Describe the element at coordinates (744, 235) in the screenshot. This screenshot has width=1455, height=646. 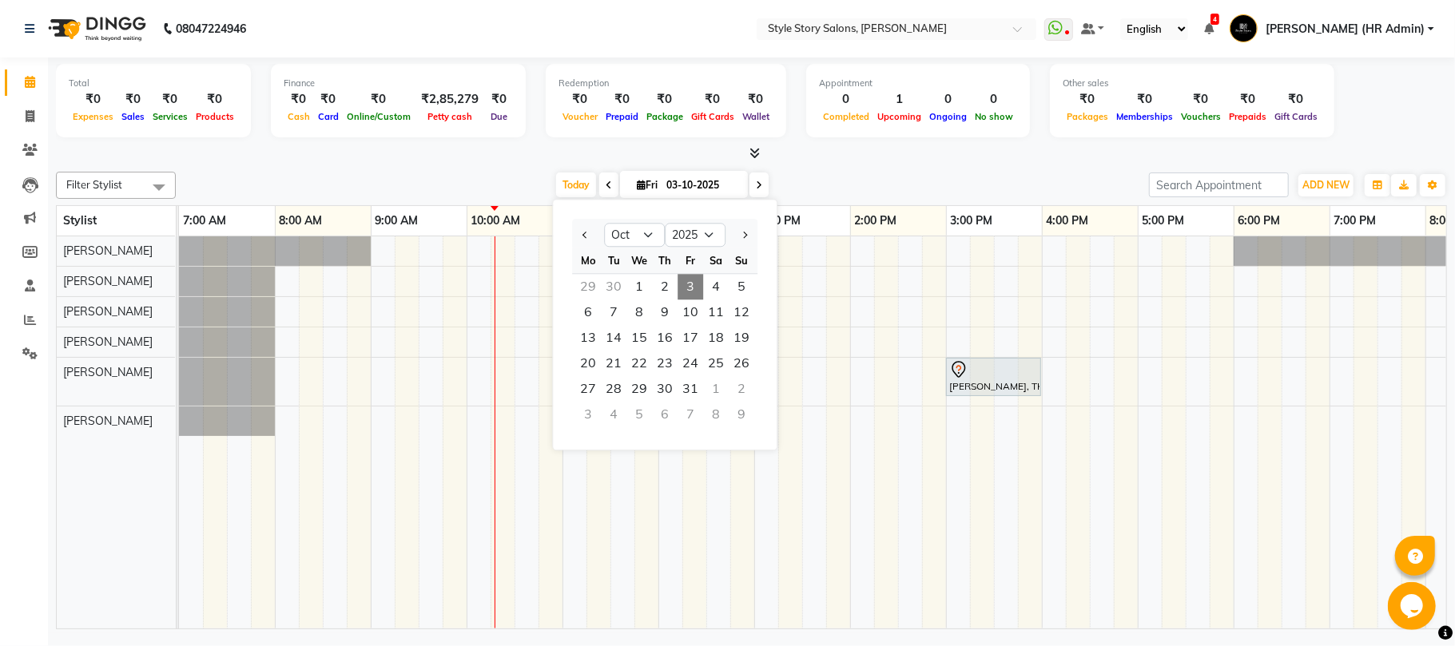
I see `button: Next month` at that location.